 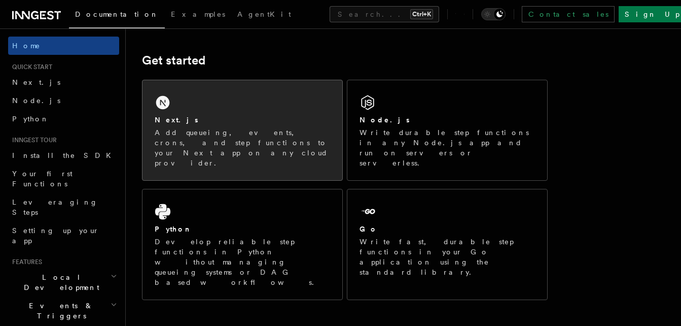 What do you see at coordinates (198, 14) in the screenshot?
I see `span: Examples` at bounding box center [198, 14].